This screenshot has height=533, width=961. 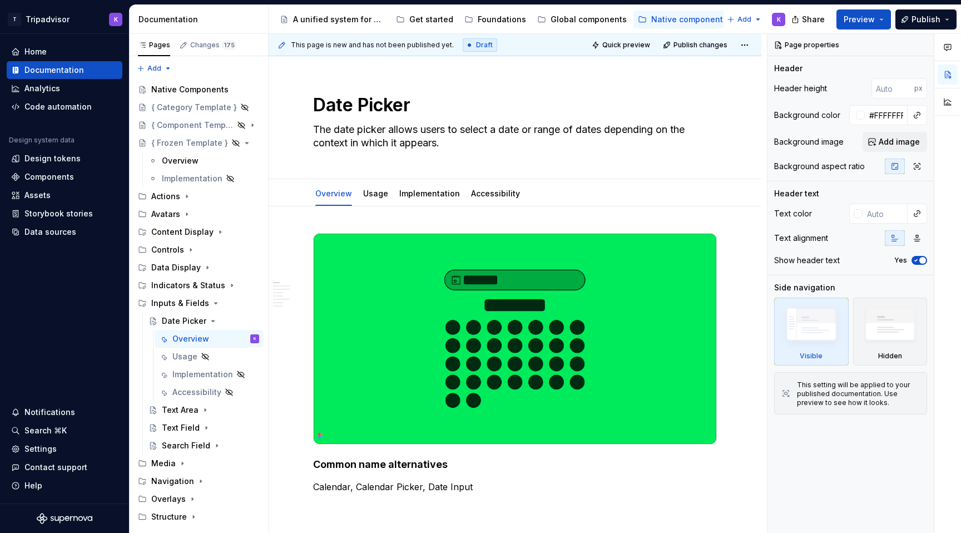 I want to click on div: Background image, so click(x=809, y=142).